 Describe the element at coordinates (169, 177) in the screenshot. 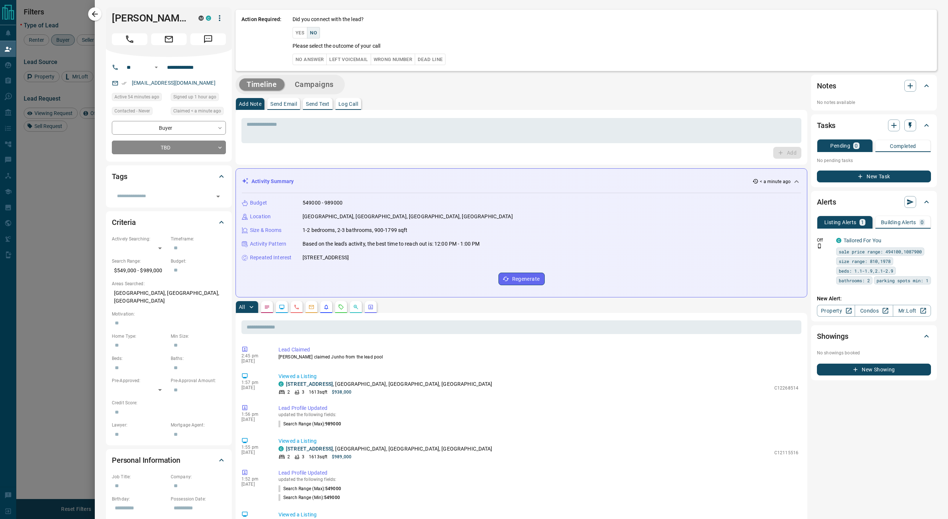

I see `div: Tags` at that location.